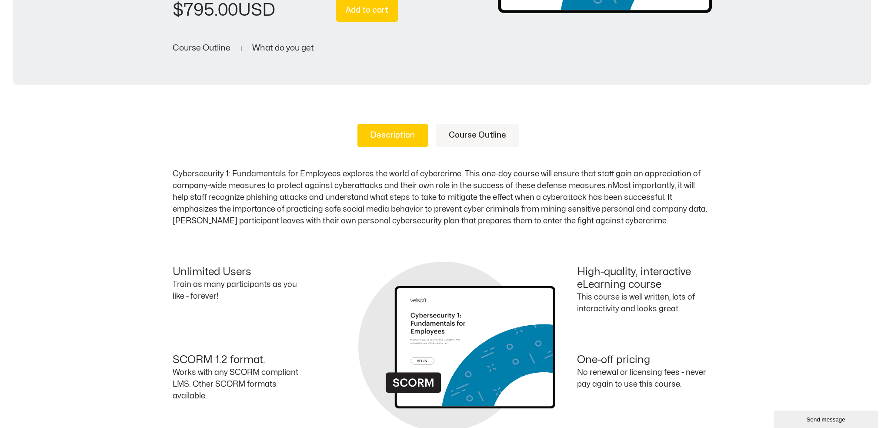 The height and width of the screenshot is (428, 884). What do you see at coordinates (205, 10) in the screenshot?
I see `bdi: 795.00` at bounding box center [205, 10].